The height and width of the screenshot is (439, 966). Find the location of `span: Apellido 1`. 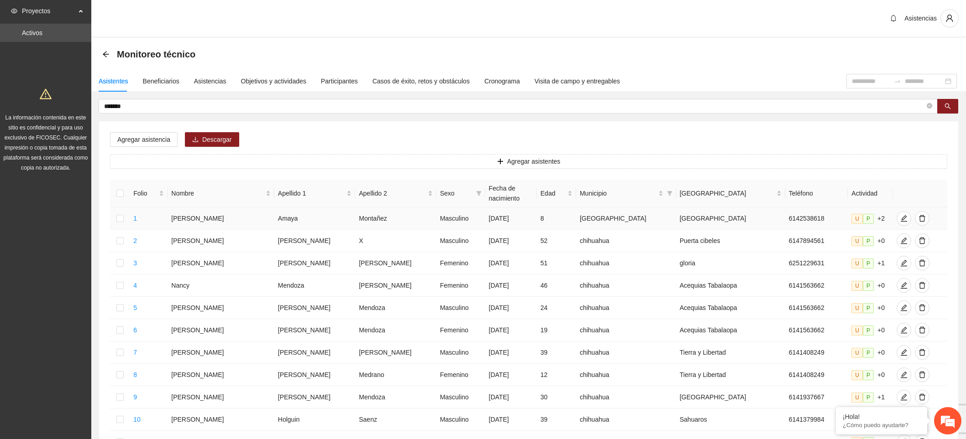

span: Apellido 1 is located at coordinates (311, 193).